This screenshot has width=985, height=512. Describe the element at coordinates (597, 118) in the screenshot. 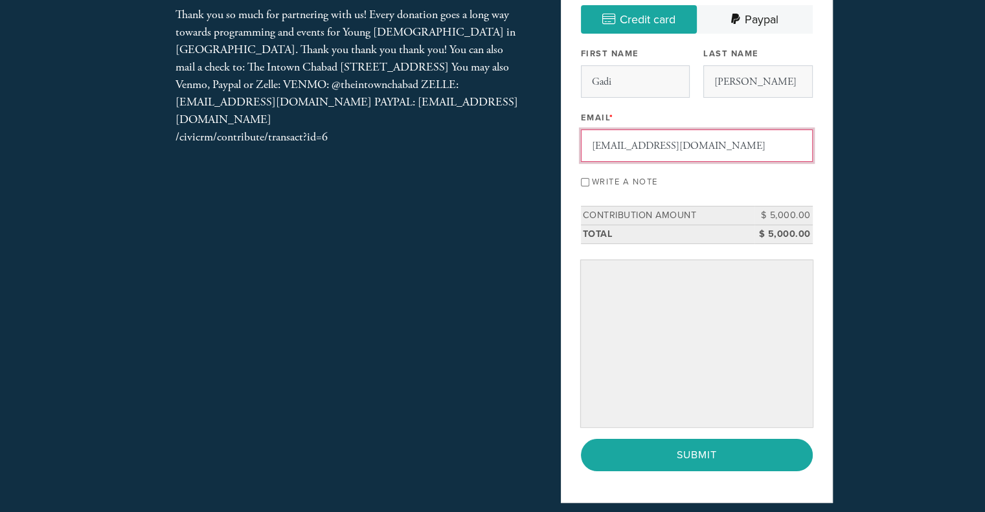

I see `label: Email` at that location.